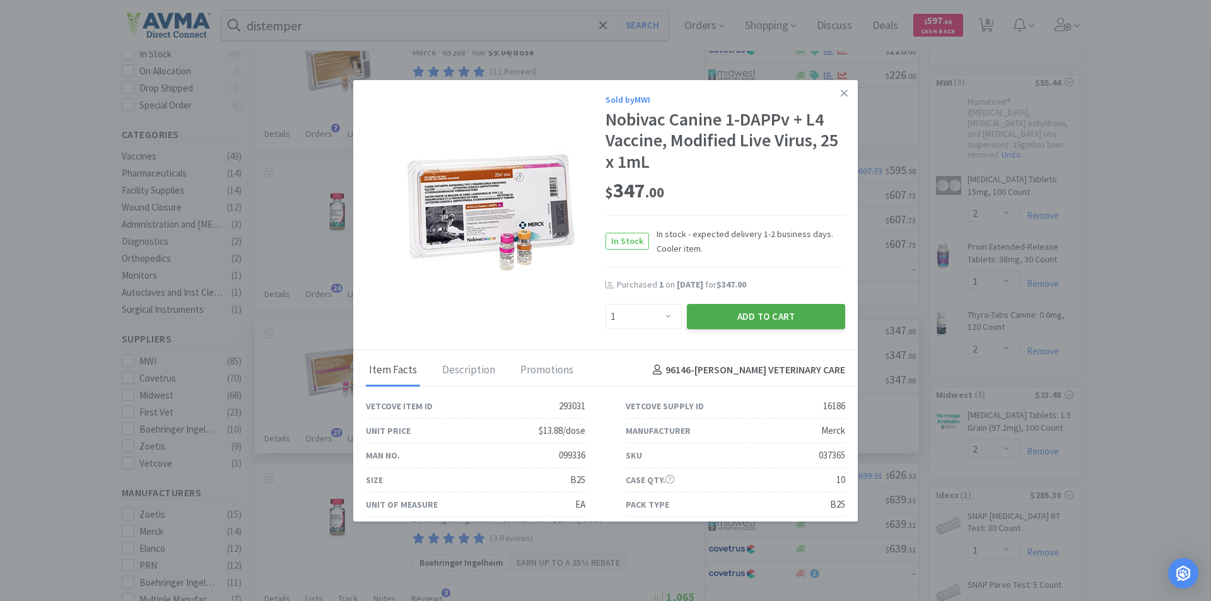  I want to click on div: Man No., so click(383, 455).